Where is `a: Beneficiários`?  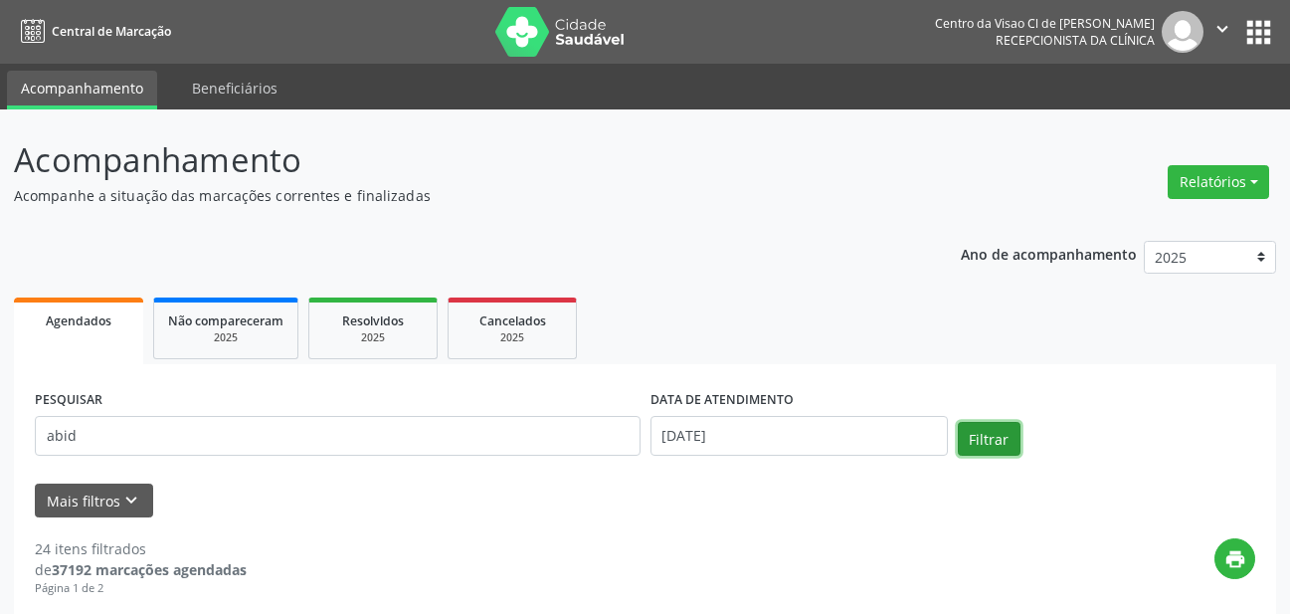 a: Beneficiários is located at coordinates (235, 88).